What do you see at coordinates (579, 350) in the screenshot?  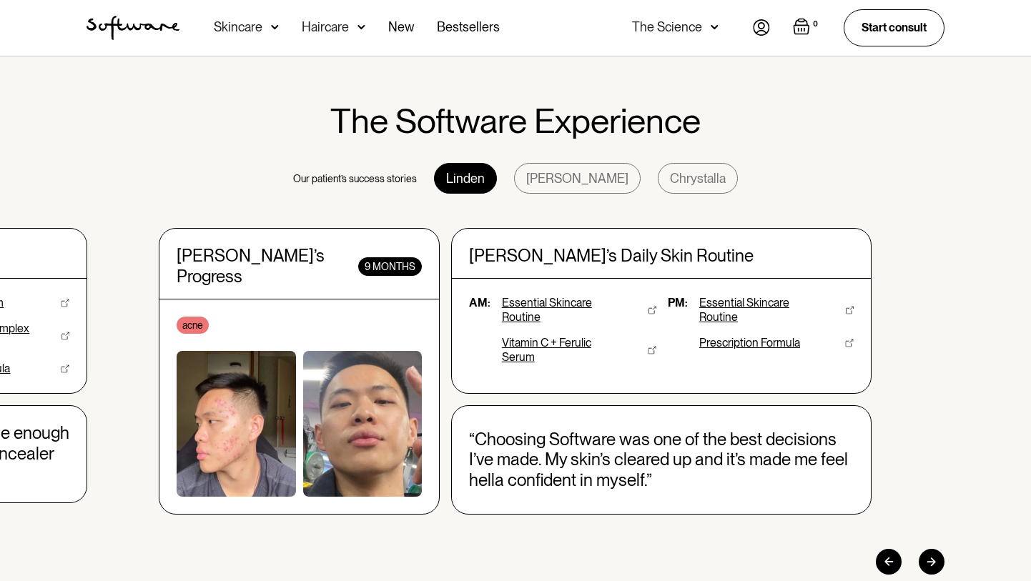 I see `a: Vitamin C + Ferulic Serum` at bounding box center [579, 350].